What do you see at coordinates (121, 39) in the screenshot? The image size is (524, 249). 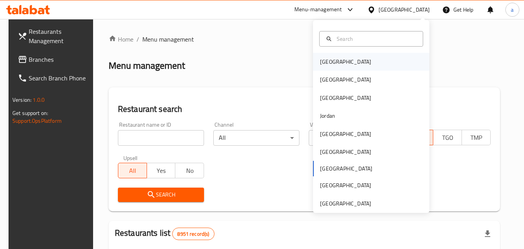 I see `a: Home` at bounding box center [121, 39].